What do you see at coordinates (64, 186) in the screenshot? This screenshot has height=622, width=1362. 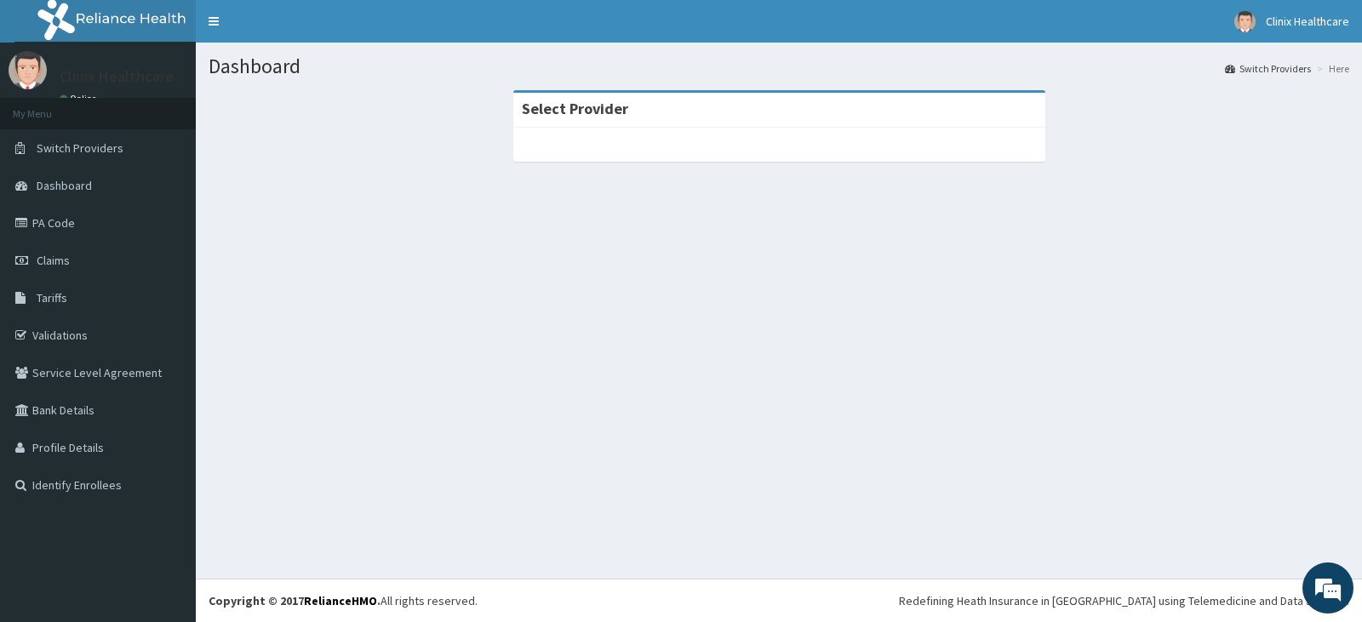 I see `span: Dashboard` at bounding box center [64, 186].